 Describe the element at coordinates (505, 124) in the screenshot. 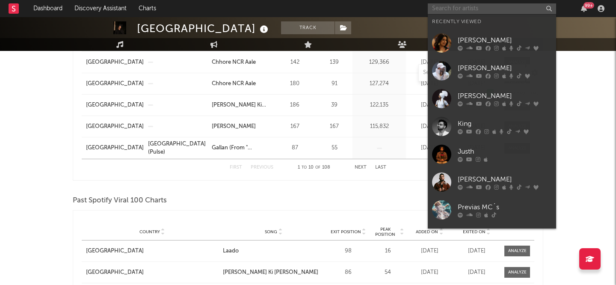

I see `div: King` at that location.